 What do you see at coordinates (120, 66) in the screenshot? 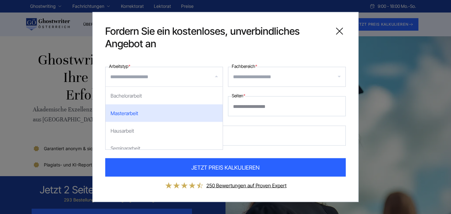
I see `label: Arbeitstyp` at bounding box center [120, 66].